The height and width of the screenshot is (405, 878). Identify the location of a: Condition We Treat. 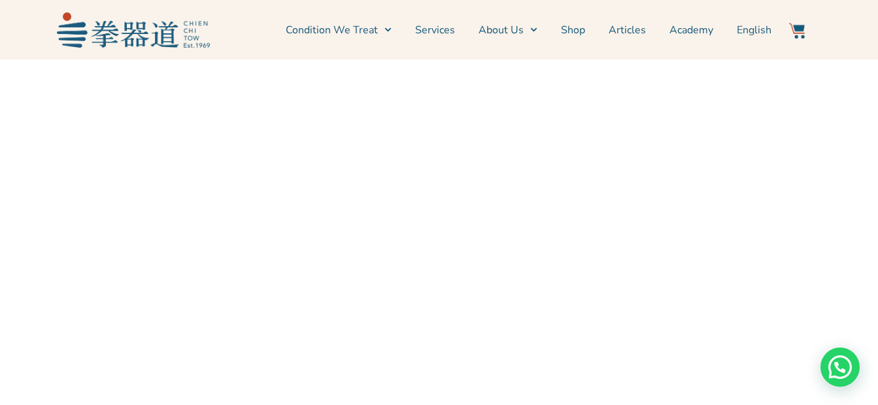
(339, 30).